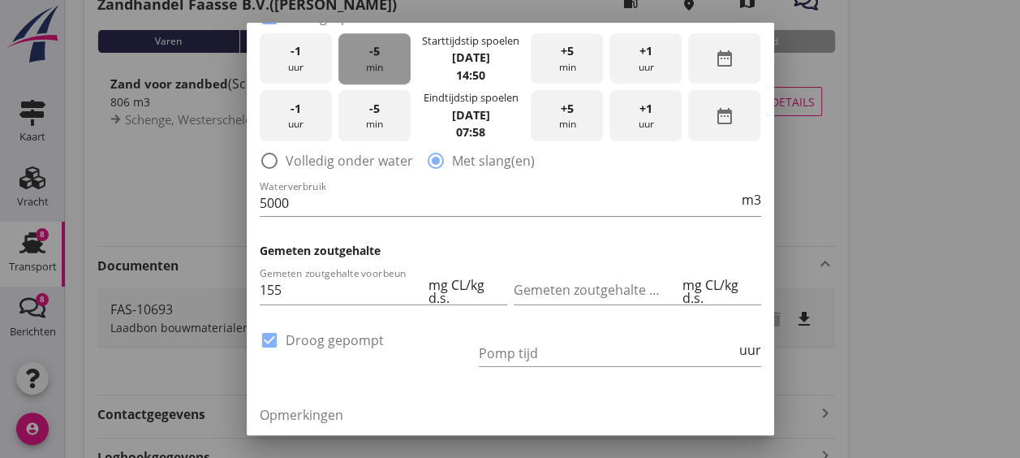 The width and height of the screenshot is (1020, 458). What do you see at coordinates (499, 203) in the screenshot?
I see `input: Waterverbruik` at bounding box center [499, 203].